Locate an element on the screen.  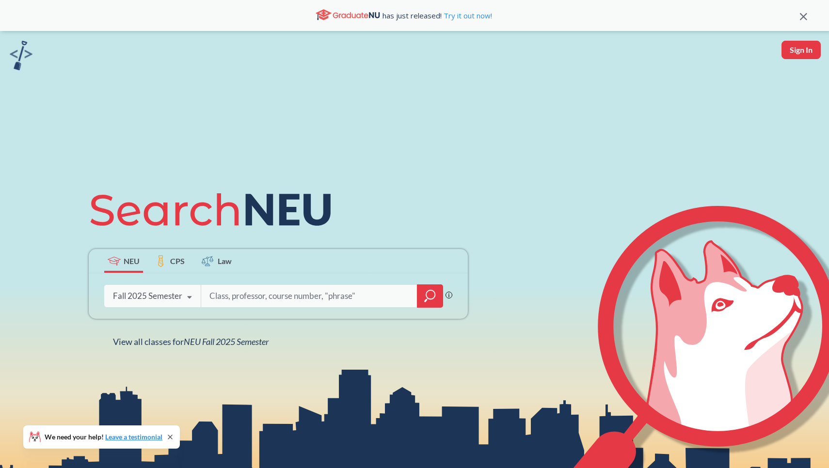
span: We need your help! is located at coordinates (103, 437).